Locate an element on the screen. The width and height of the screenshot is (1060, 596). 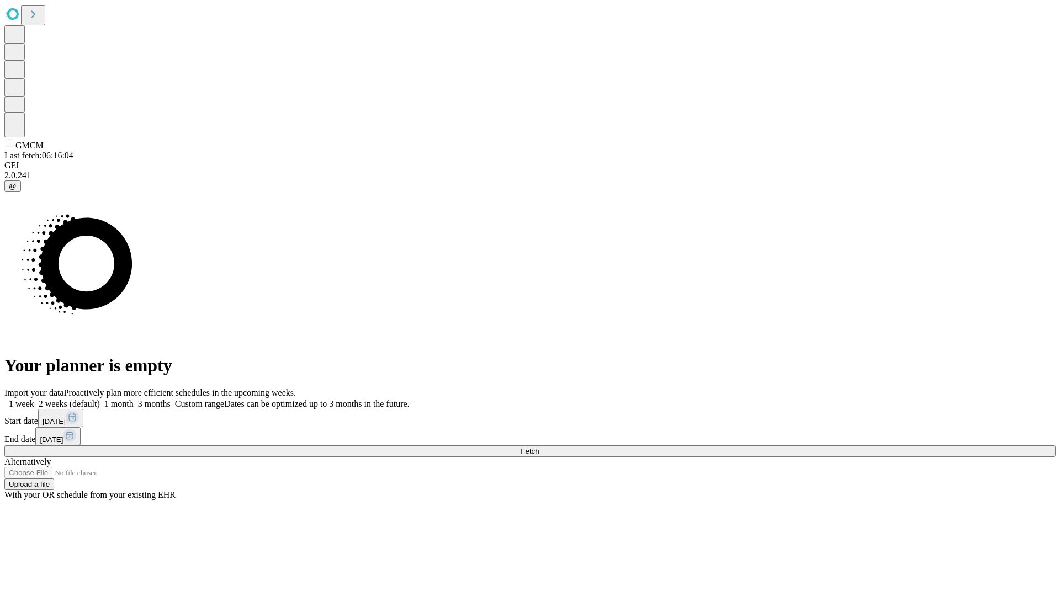
span: With your OR schedule from your existing EHR is located at coordinates (90, 494).